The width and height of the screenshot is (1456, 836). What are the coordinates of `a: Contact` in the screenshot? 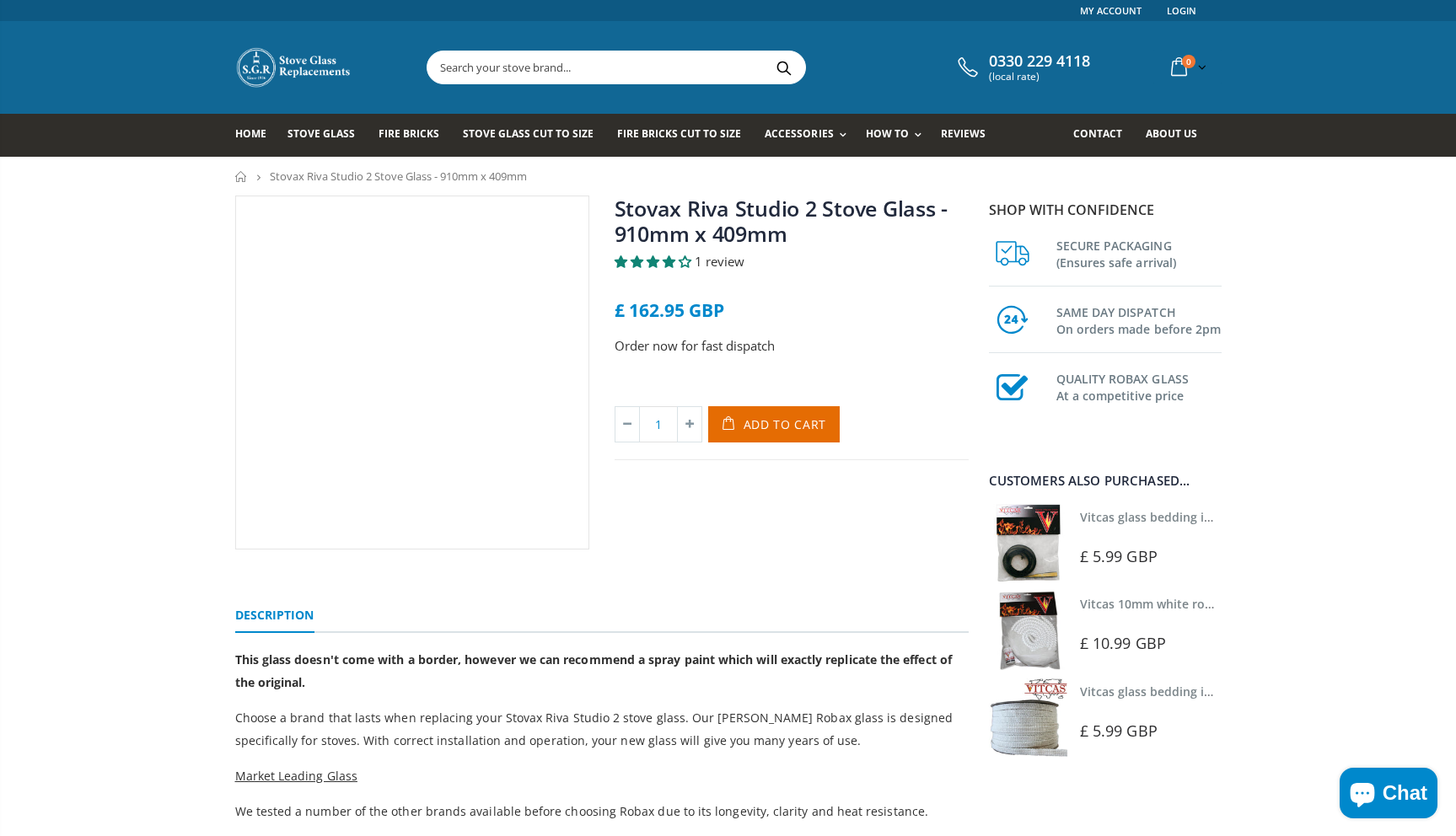 It's located at (1103, 135).